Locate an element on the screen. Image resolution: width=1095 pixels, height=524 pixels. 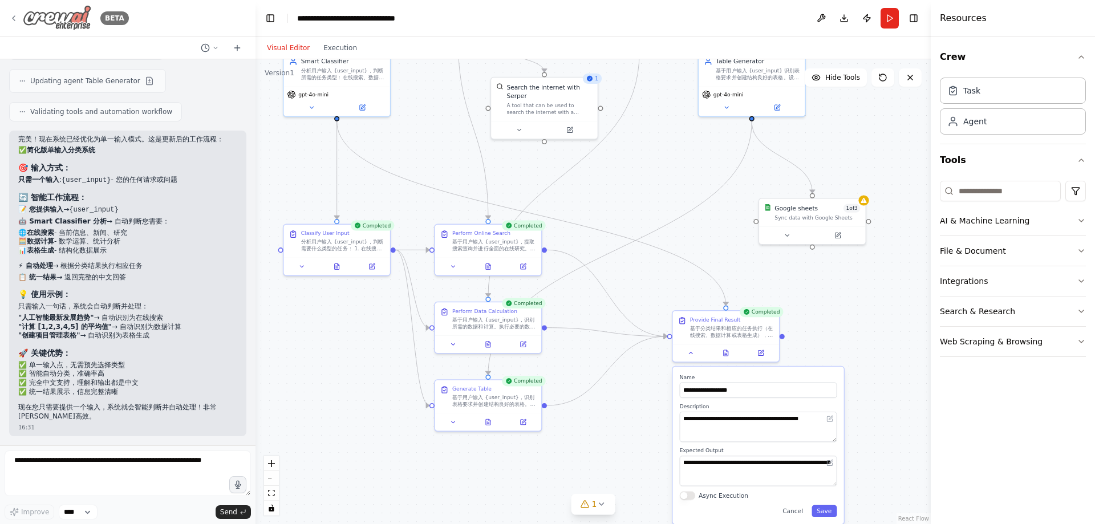
strong: 📋 统一结果 is located at coordinates (37, 277).